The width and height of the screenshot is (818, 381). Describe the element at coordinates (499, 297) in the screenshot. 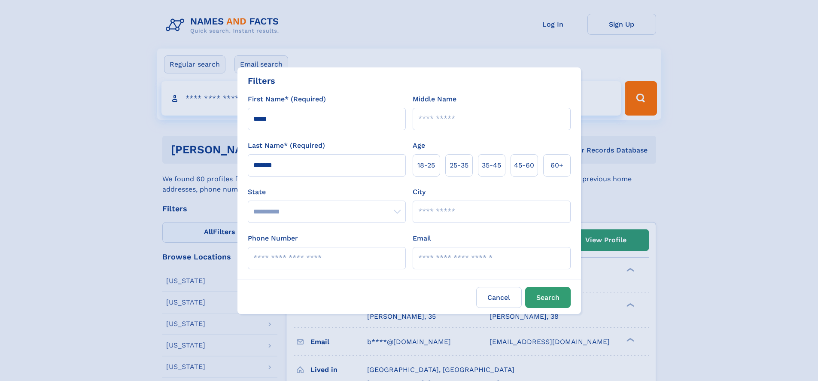

I see `label: Cancel` at that location.